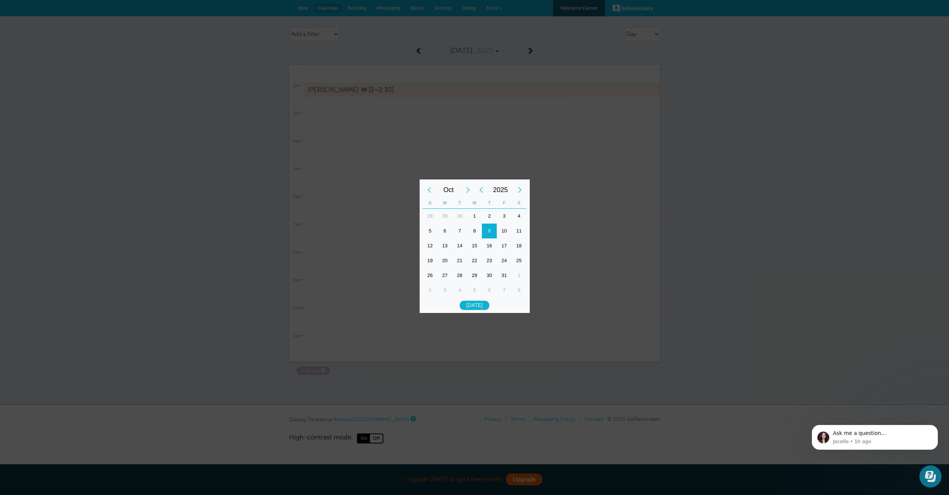  Describe the element at coordinates (430, 216) in the screenshot. I see `div: Sunday, September 28` at that location.